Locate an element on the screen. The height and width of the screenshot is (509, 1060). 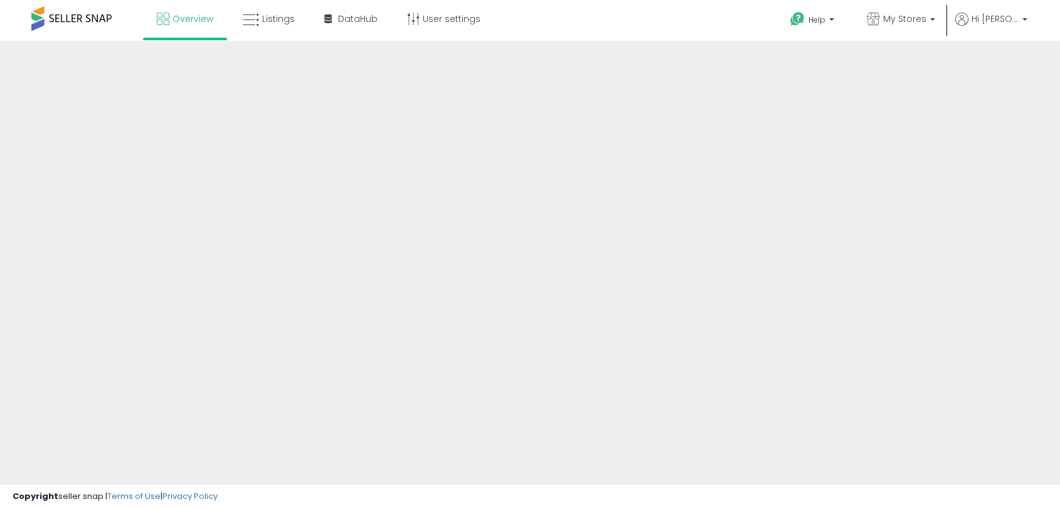
a: Help is located at coordinates (813, 21).